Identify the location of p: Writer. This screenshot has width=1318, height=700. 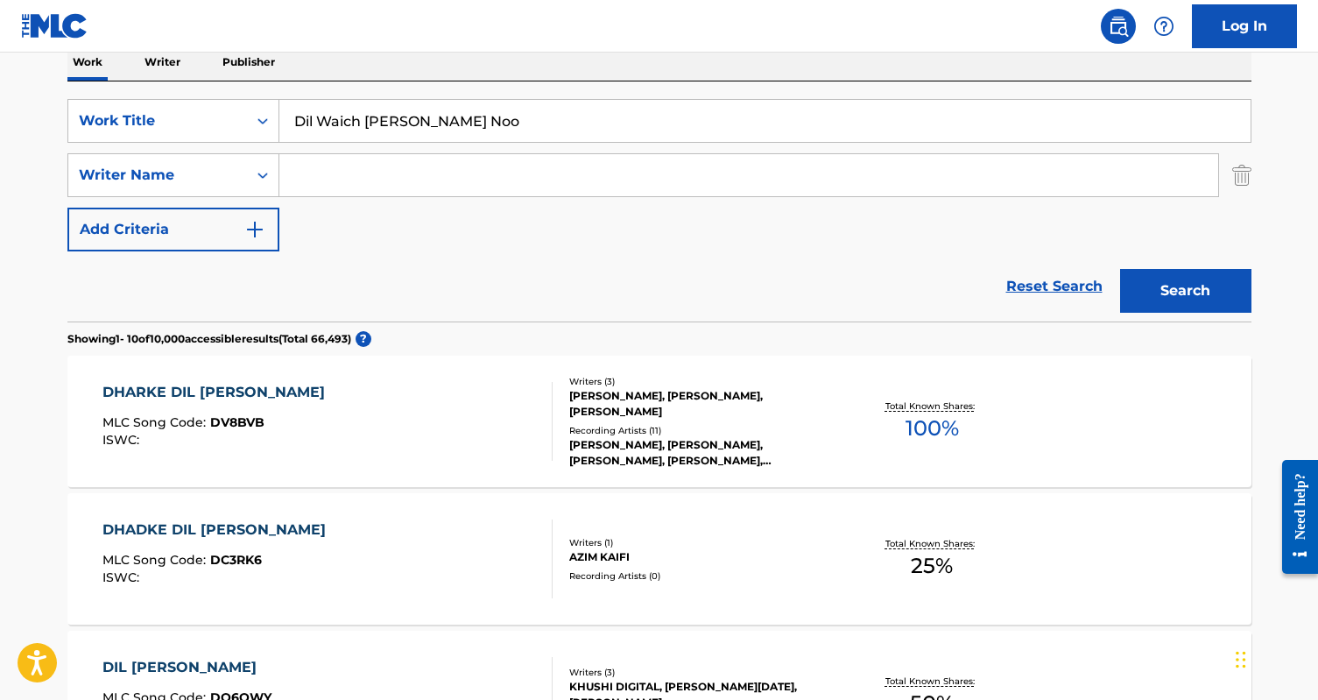
(162, 62).